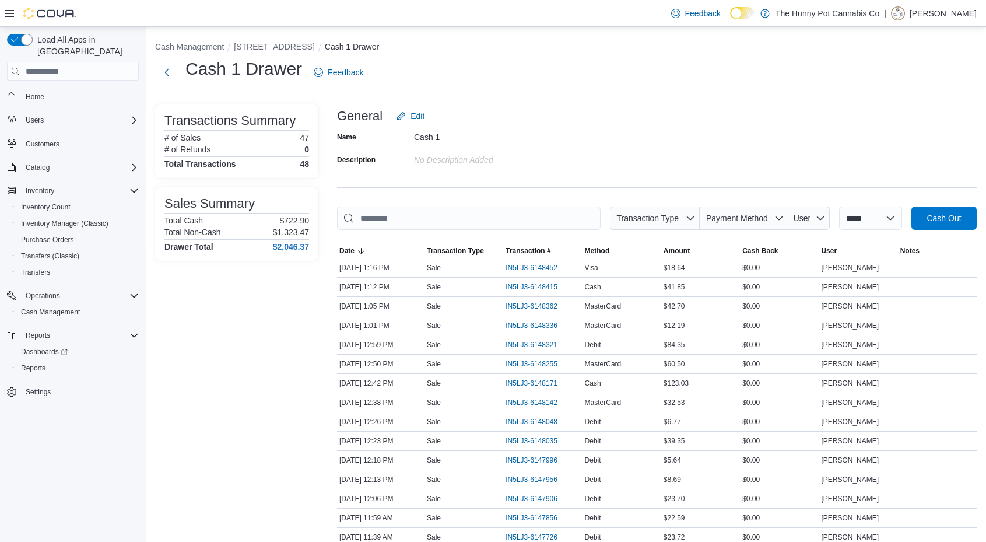  What do you see at coordinates (209, 203) in the screenshot?
I see `h3: Sales Summary` at bounding box center [209, 203].